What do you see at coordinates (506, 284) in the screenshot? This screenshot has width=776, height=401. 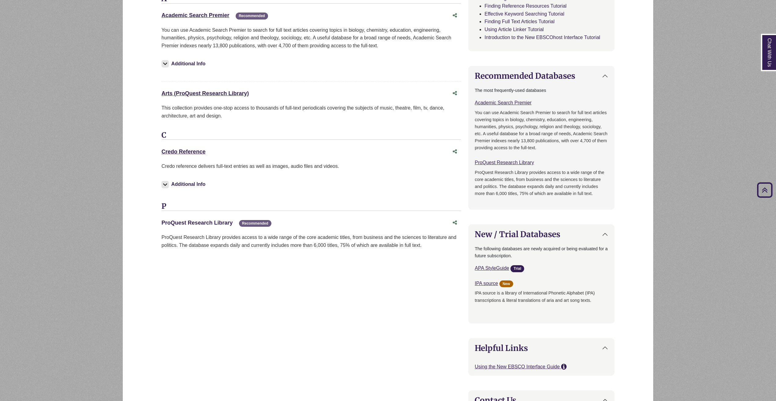 I see `span: New` at bounding box center [506, 284].